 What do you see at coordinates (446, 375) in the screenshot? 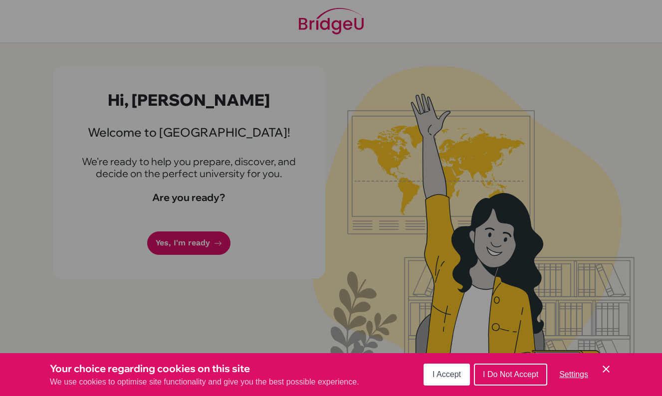
I see `button: I Accept` at bounding box center [446, 375].